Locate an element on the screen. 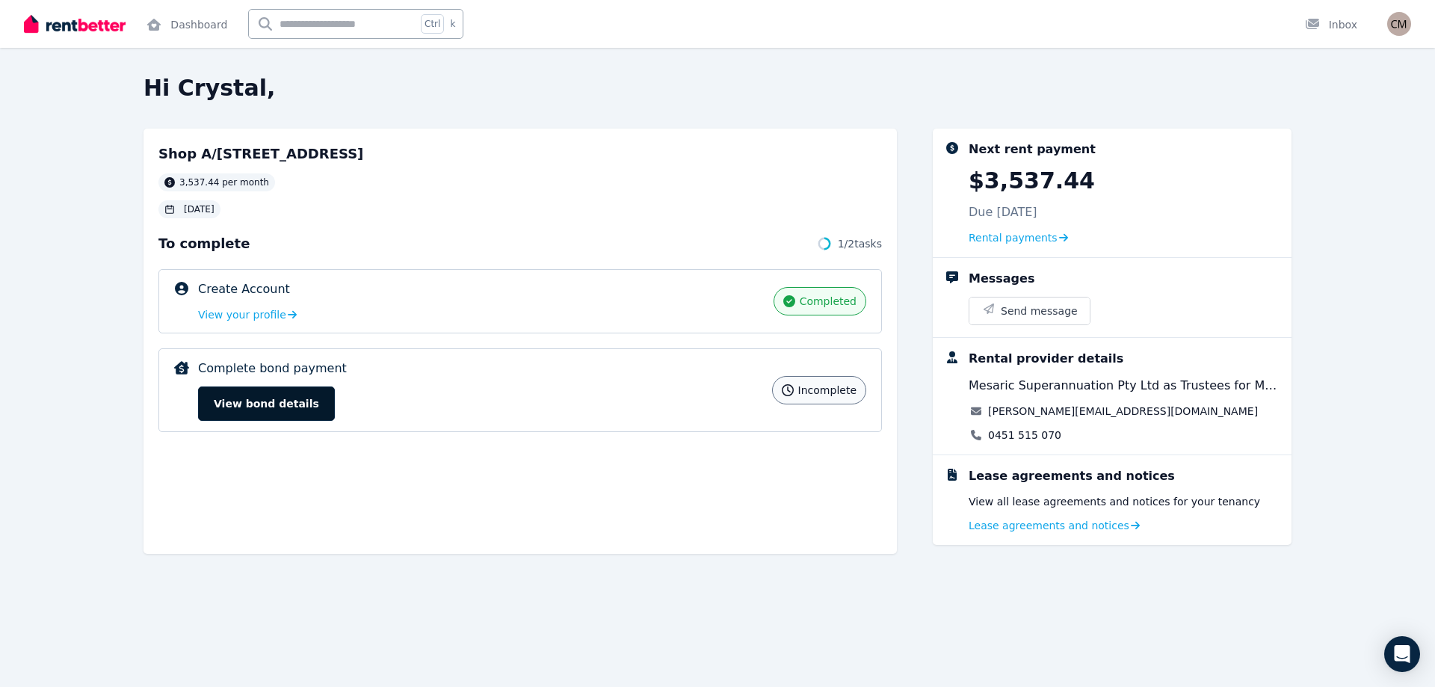 The height and width of the screenshot is (687, 1435). img: RentBetter is located at coordinates (75, 24).